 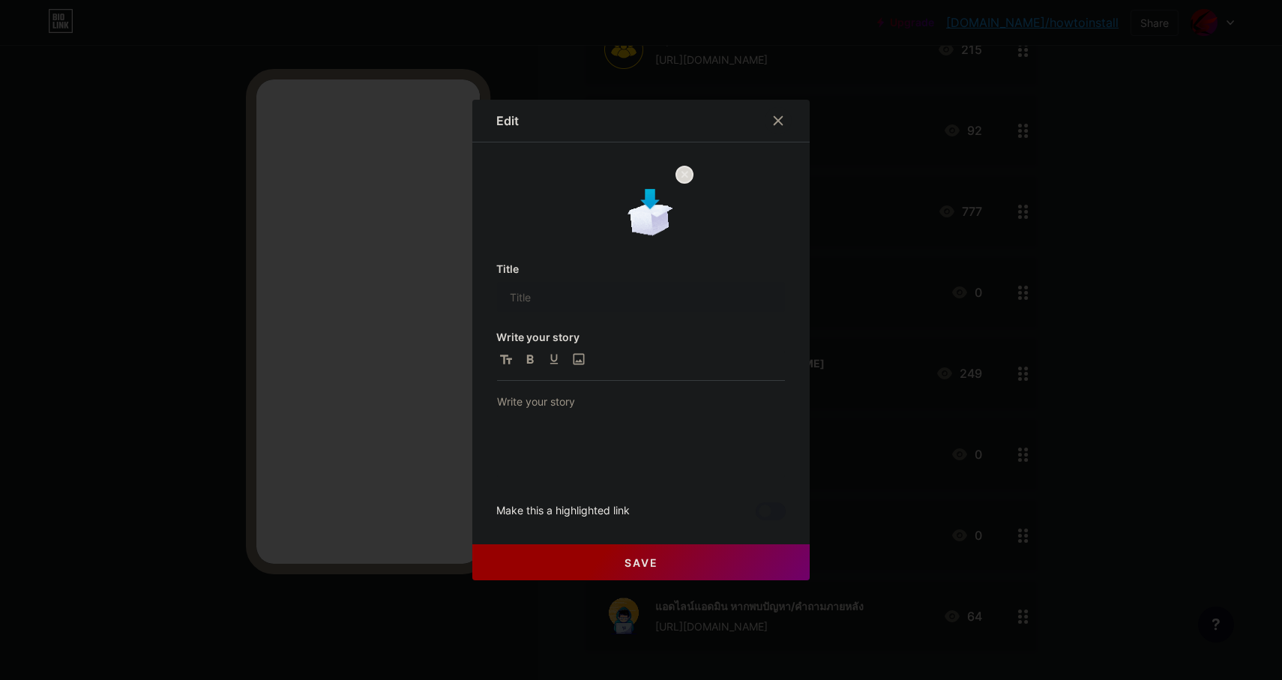 What do you see at coordinates (508, 121) in the screenshot?
I see `div: Edit` at bounding box center [508, 121].